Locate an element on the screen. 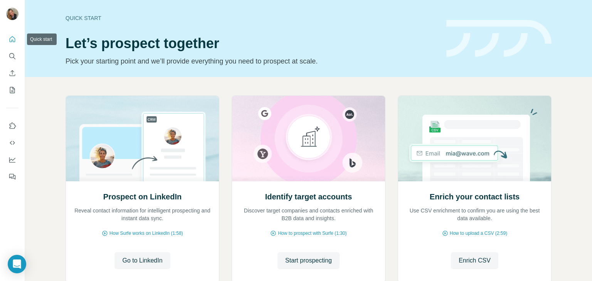 This screenshot has width=592, height=281. span: Go to LinkedIn is located at coordinates (142, 261).